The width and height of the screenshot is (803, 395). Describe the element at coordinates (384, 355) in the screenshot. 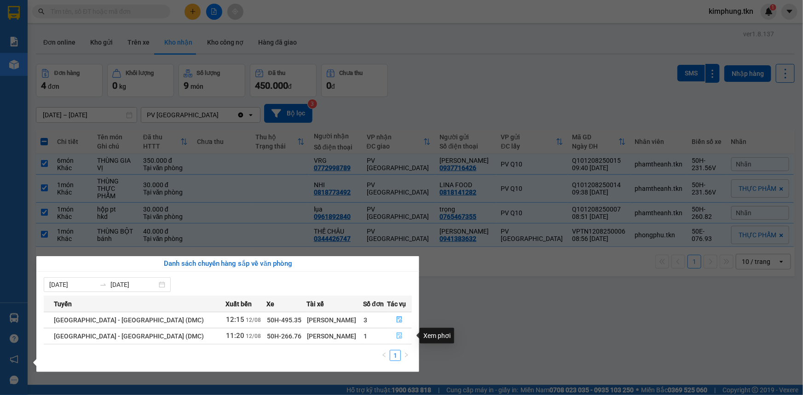

I see `span: left` at that location.